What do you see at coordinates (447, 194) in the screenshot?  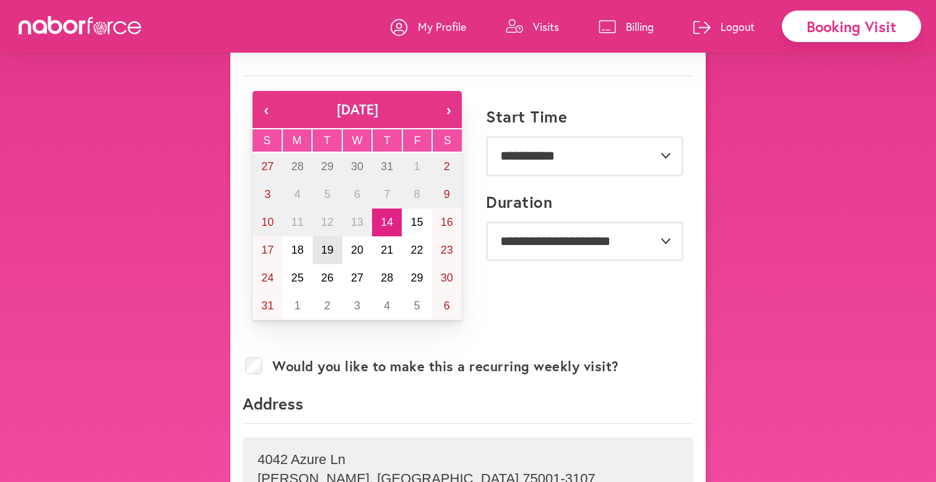 I see `button: August 9, 2025` at bounding box center [447, 194].